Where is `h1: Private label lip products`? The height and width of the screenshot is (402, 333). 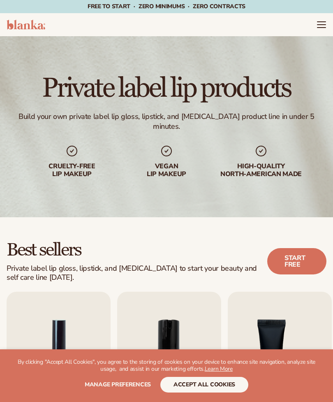 h1: Private label lip products is located at coordinates (166, 88).